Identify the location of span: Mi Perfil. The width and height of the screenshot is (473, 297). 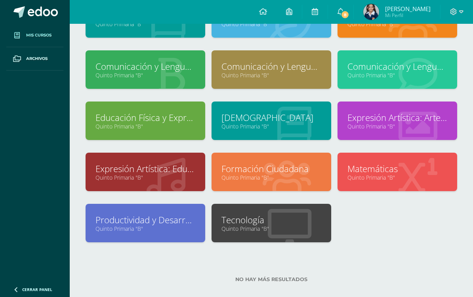
(408, 15).